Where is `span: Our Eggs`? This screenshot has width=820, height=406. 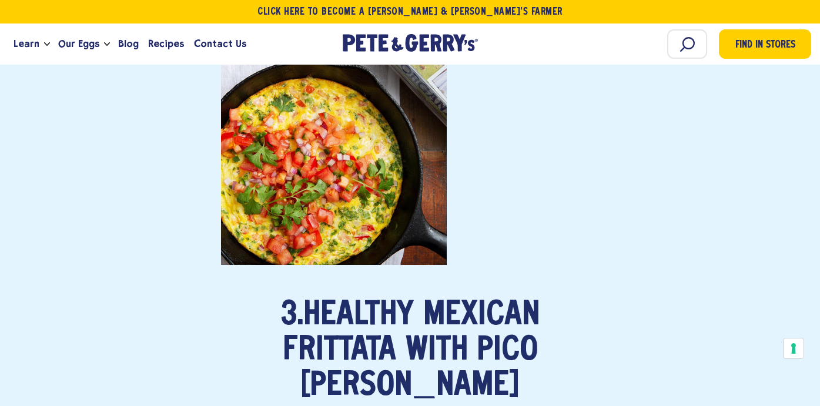 span: Our Eggs is located at coordinates (79, 44).